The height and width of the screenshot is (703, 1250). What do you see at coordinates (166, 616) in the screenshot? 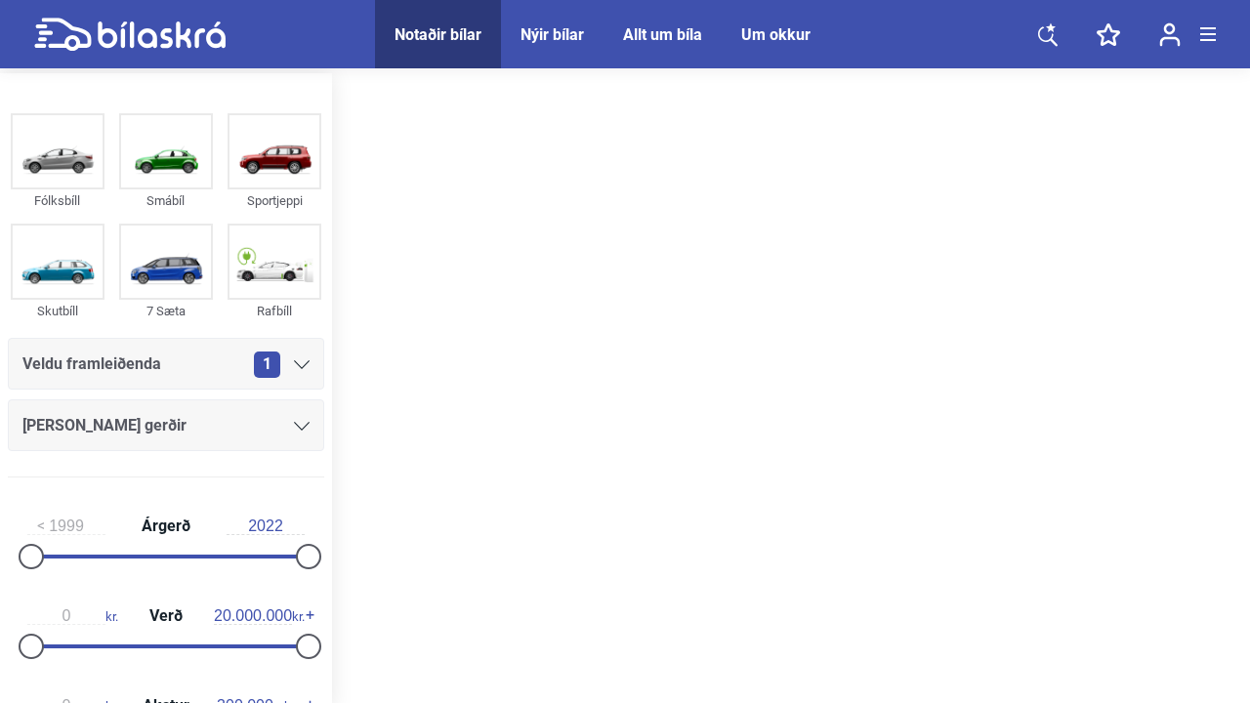
I see `span: Verð` at bounding box center [166, 616].